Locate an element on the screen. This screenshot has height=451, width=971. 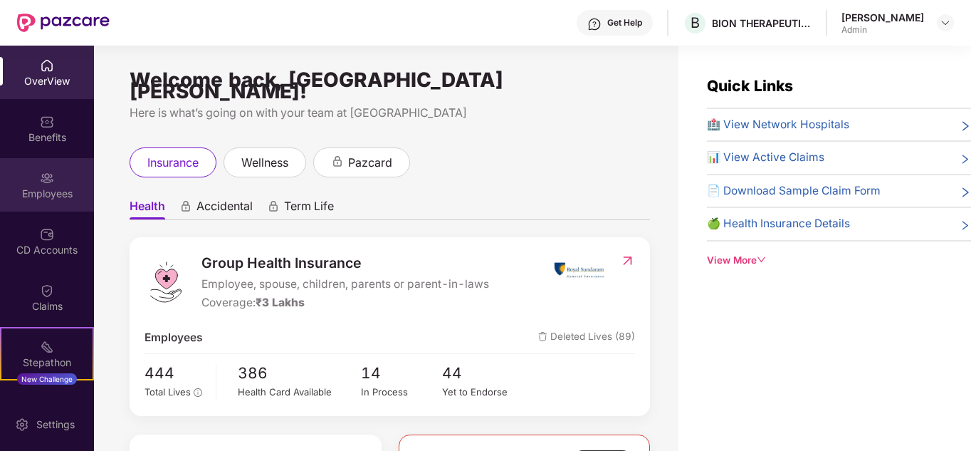
img: New Pazcare Logo is located at coordinates (63, 23).